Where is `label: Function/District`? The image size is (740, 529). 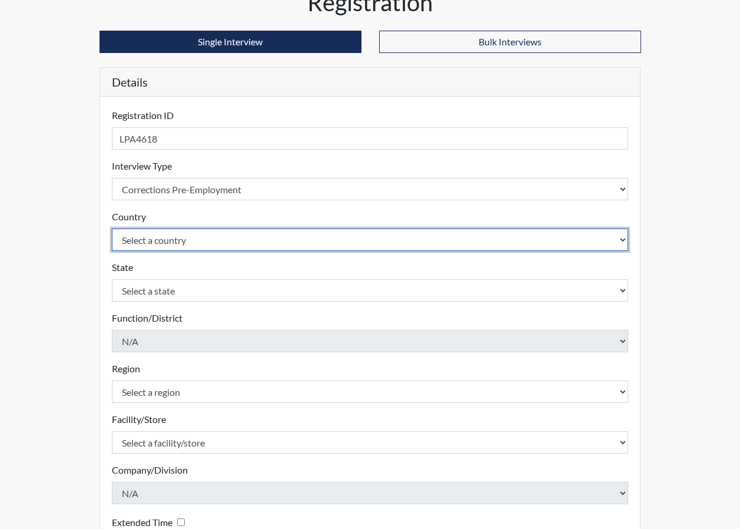 label: Function/District is located at coordinates (147, 318).